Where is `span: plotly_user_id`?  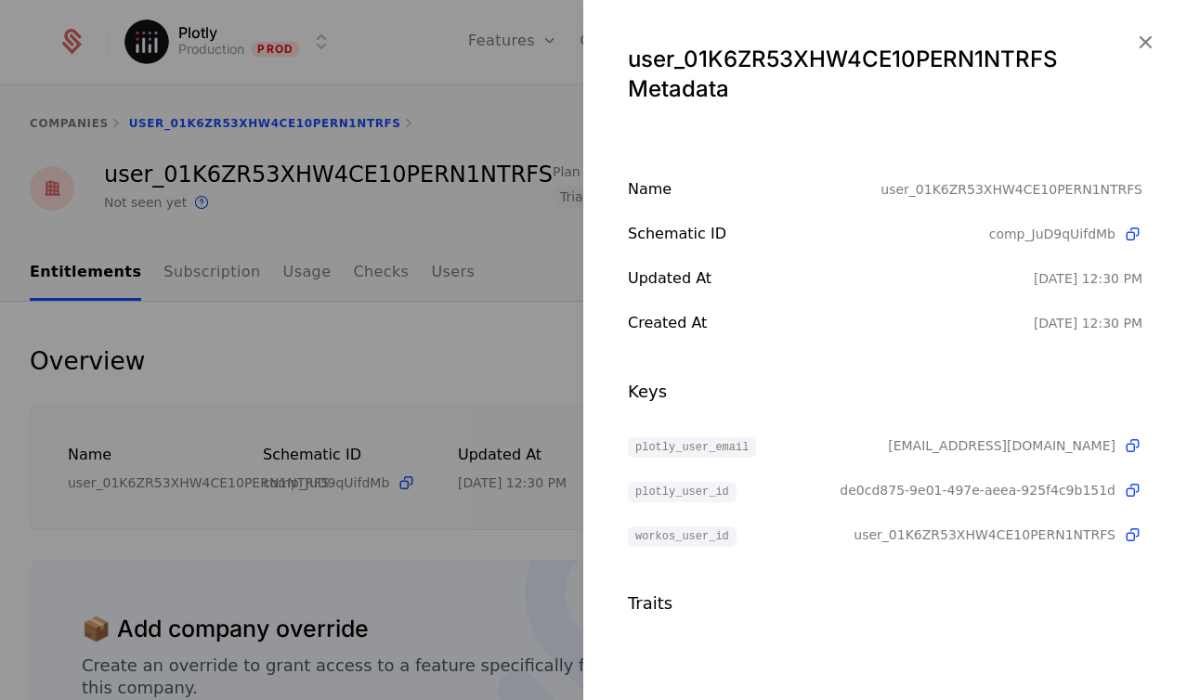
span: plotly_user_id is located at coordinates (682, 492).